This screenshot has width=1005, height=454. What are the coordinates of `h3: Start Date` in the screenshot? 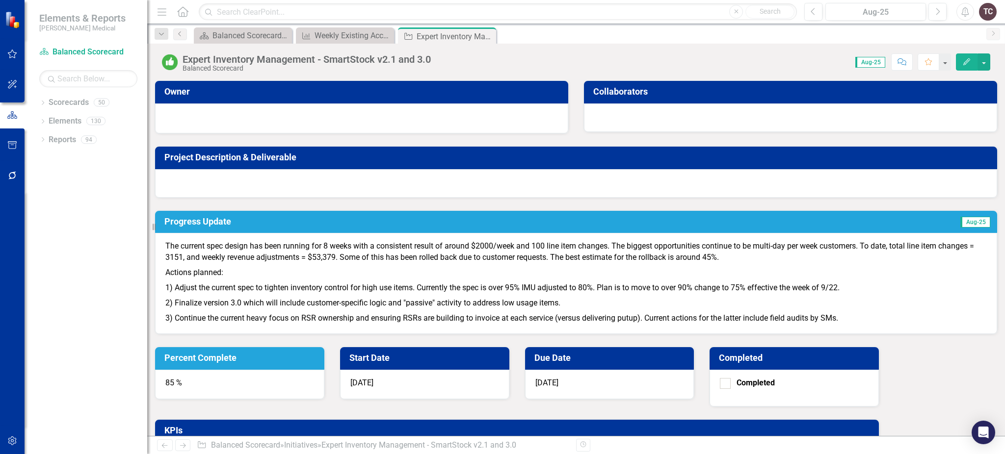 It's located at (426, 358).